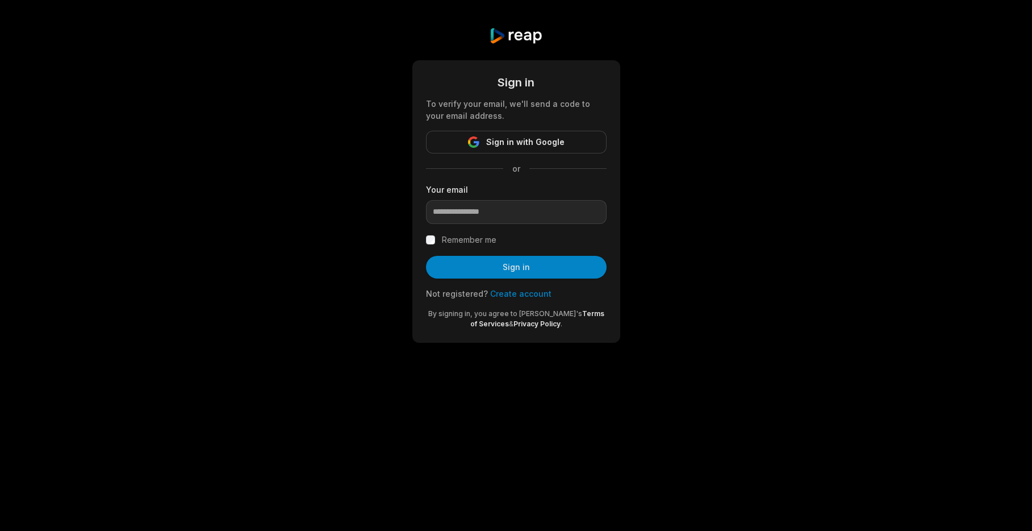 The height and width of the screenshot is (531, 1032). Describe the element at coordinates (517, 82) in the screenshot. I see `div: Sign in` at that location.